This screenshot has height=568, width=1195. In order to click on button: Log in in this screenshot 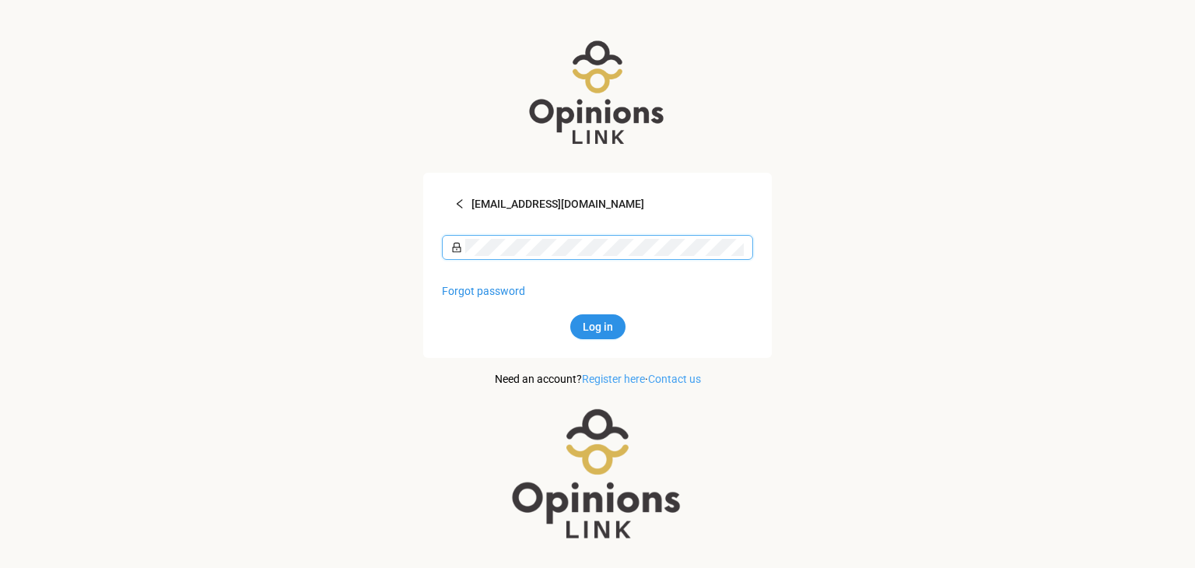, I will do `click(597, 327)`.